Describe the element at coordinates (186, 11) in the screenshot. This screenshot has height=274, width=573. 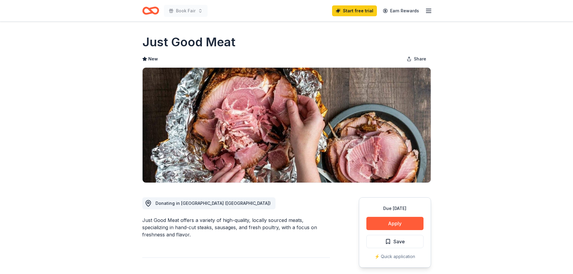
I see `button: Book Fair` at that location.